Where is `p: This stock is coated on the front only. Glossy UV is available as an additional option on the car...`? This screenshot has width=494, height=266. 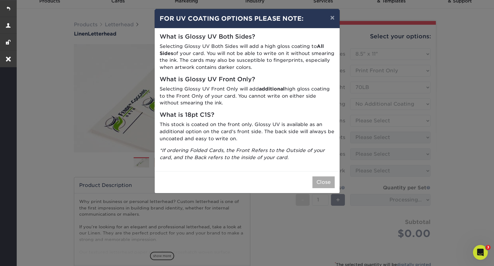
p: This stock is coated on the front only. Glossy UV is available as an additional option on the car... is located at coordinates (247, 132).